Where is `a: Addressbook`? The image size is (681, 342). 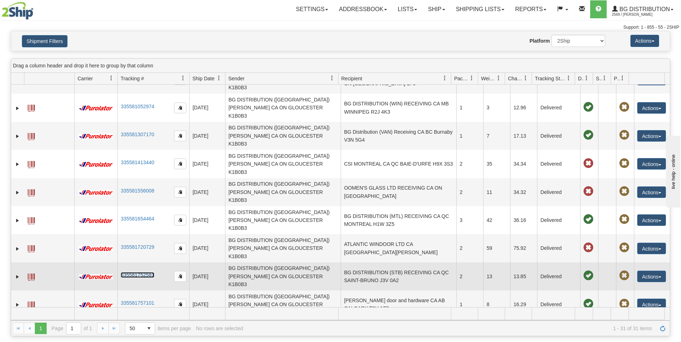
a: Addressbook is located at coordinates (363, 9).